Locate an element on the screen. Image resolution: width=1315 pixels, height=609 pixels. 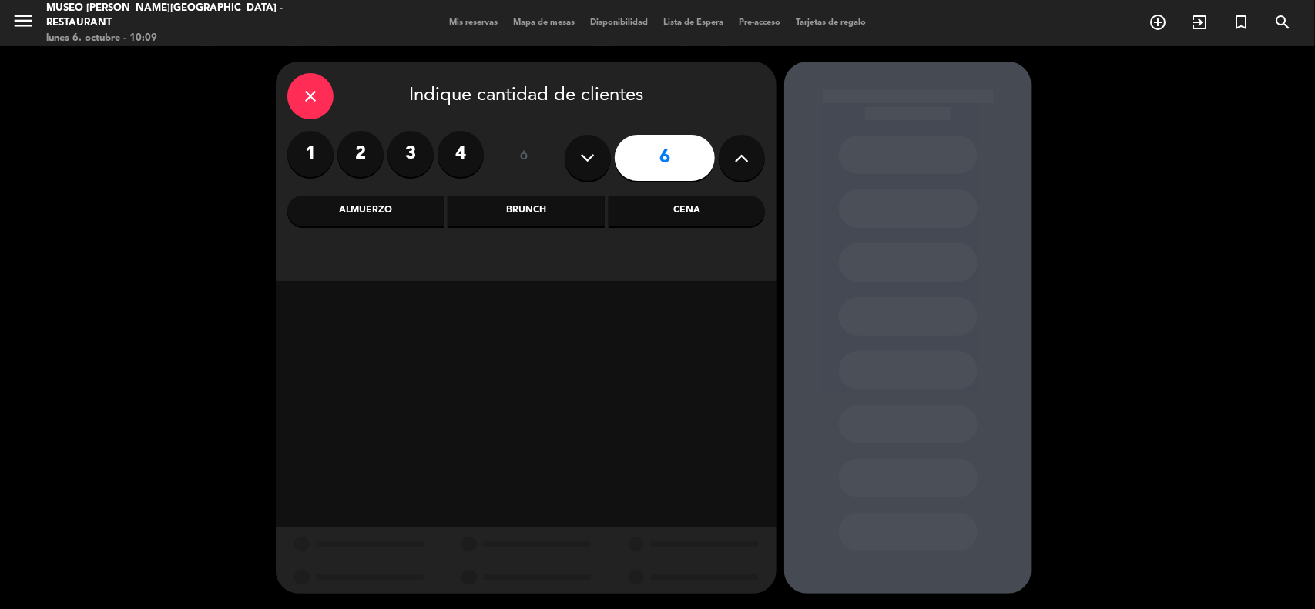
span: Tarjetas de regalo is located at coordinates (830, 22).